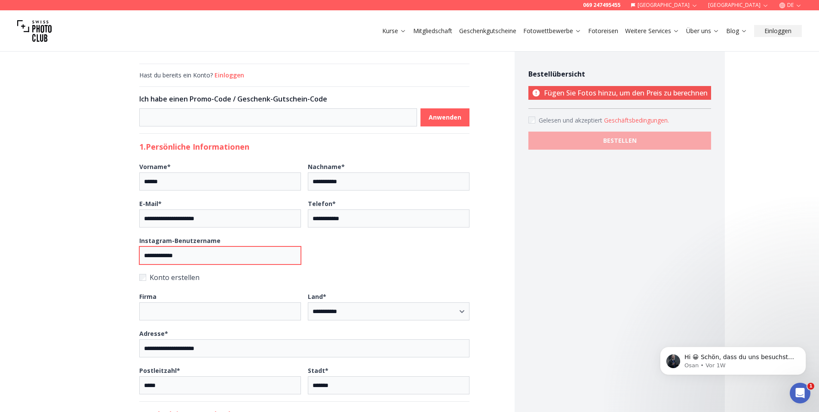 This screenshot has height=412, width=819. I want to click on input: Stadt*, so click(389, 385).